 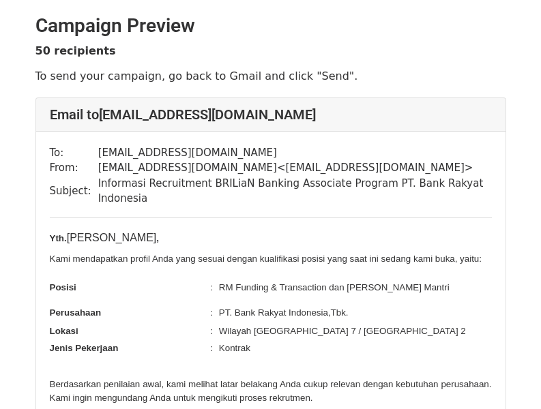 What do you see at coordinates (74, 168) in the screenshot?
I see `td: From:` at bounding box center [74, 168].